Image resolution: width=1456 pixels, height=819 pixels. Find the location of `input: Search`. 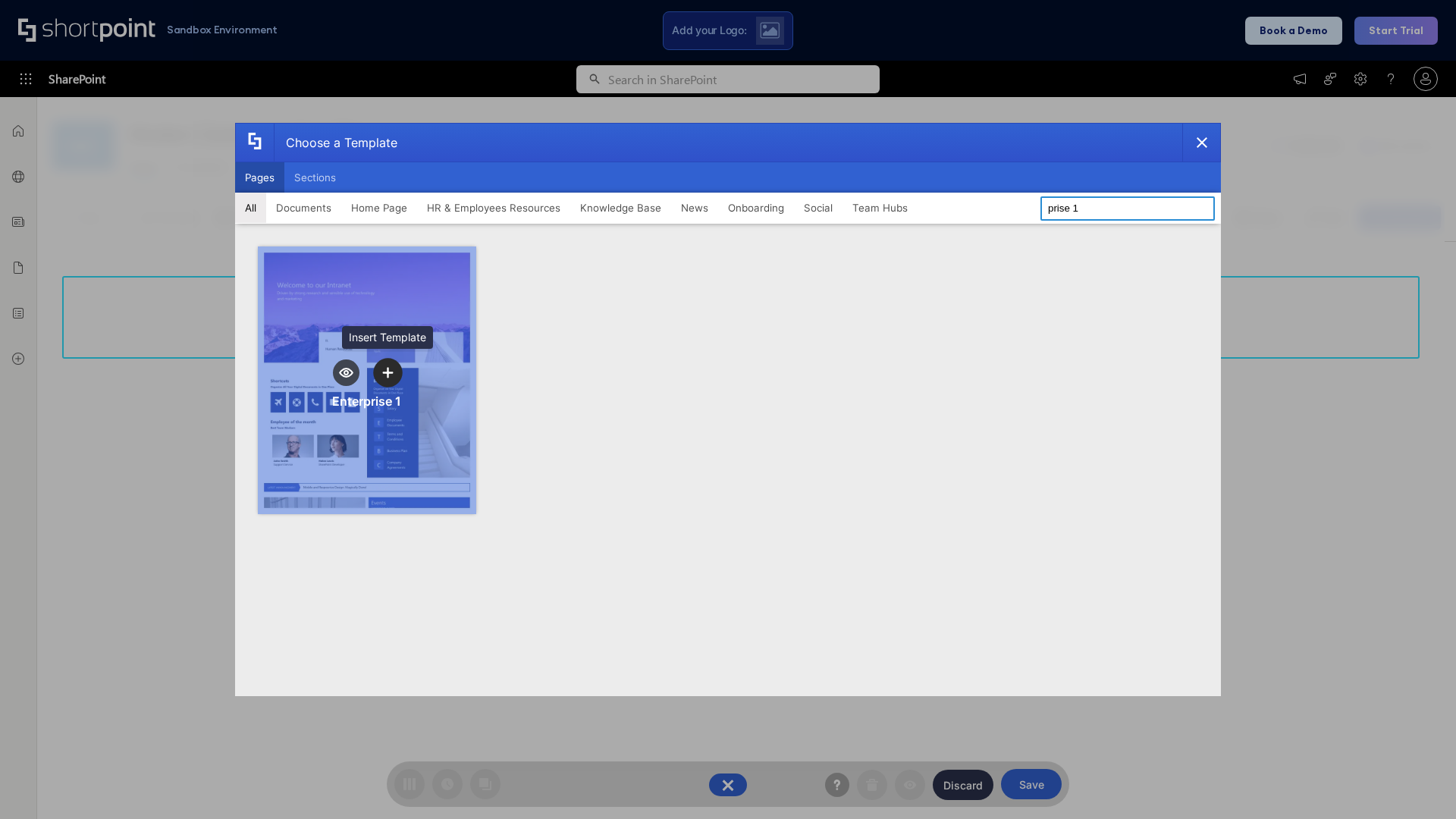

input: Search is located at coordinates (1128, 208).